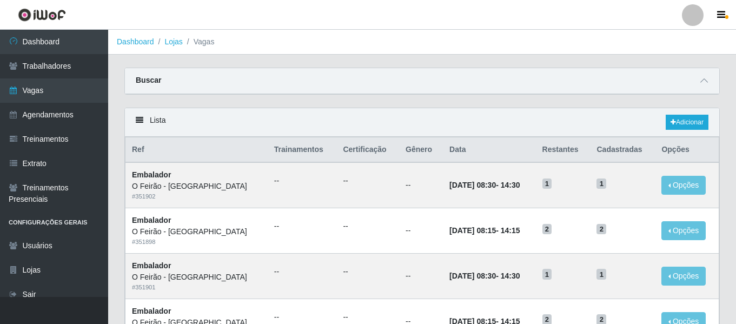  What do you see at coordinates (196, 287) in the screenshot?
I see `div: # 351901` at bounding box center [196, 287].